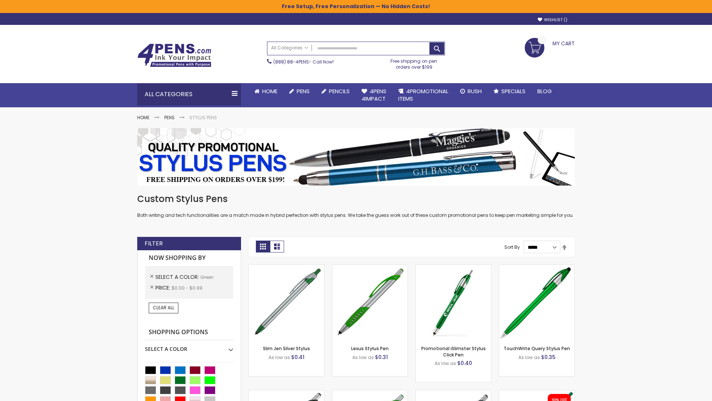  What do you see at coordinates (465, 363) in the screenshot?
I see `span: $0.40` at bounding box center [465, 363].